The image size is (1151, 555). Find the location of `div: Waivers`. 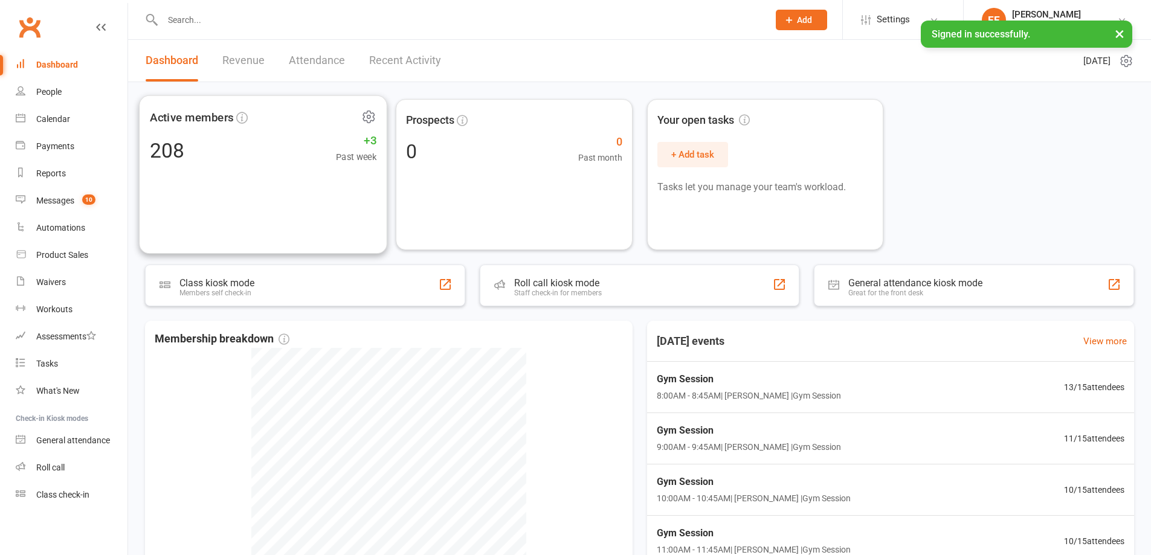

div: Waivers is located at coordinates (51, 282).